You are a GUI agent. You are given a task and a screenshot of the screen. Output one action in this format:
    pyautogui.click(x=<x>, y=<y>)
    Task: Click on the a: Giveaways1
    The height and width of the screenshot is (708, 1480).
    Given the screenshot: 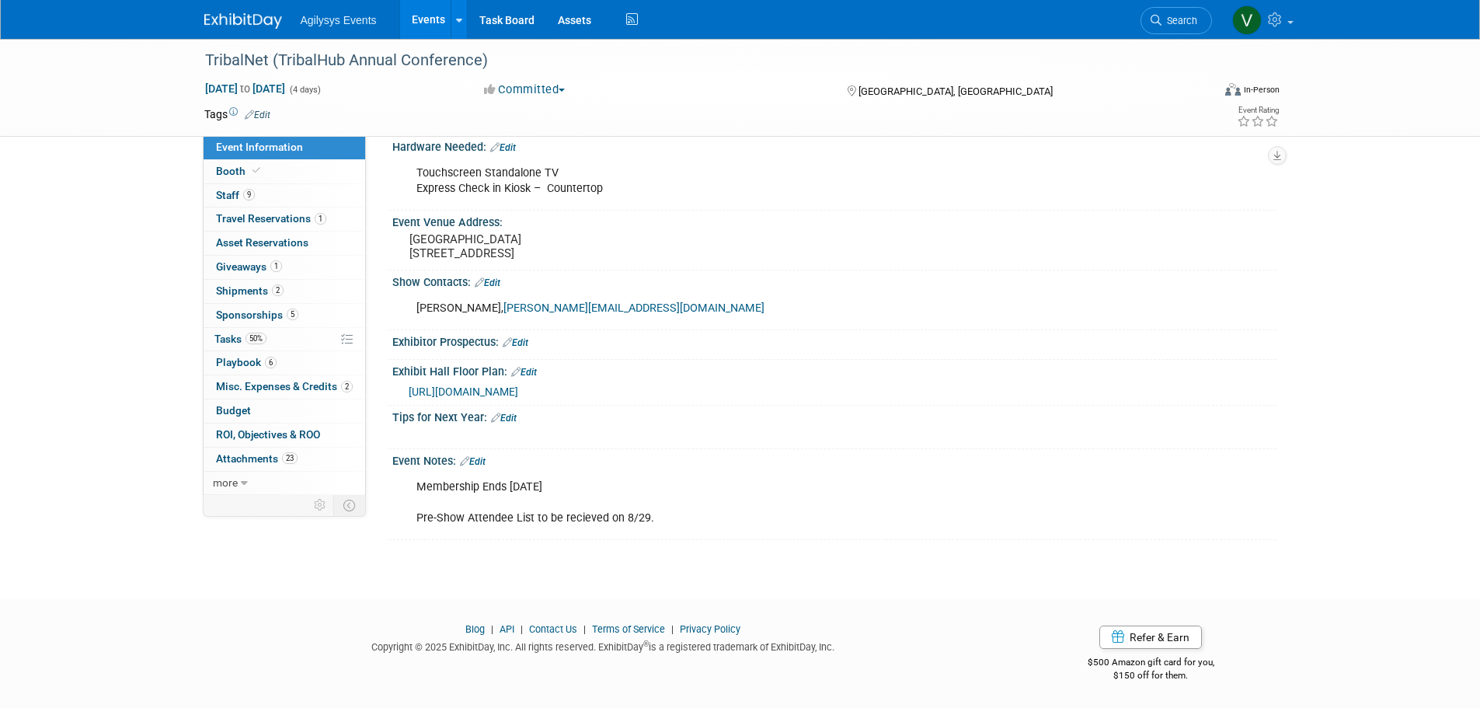 What is the action you would take?
    pyautogui.click(x=284, y=267)
    